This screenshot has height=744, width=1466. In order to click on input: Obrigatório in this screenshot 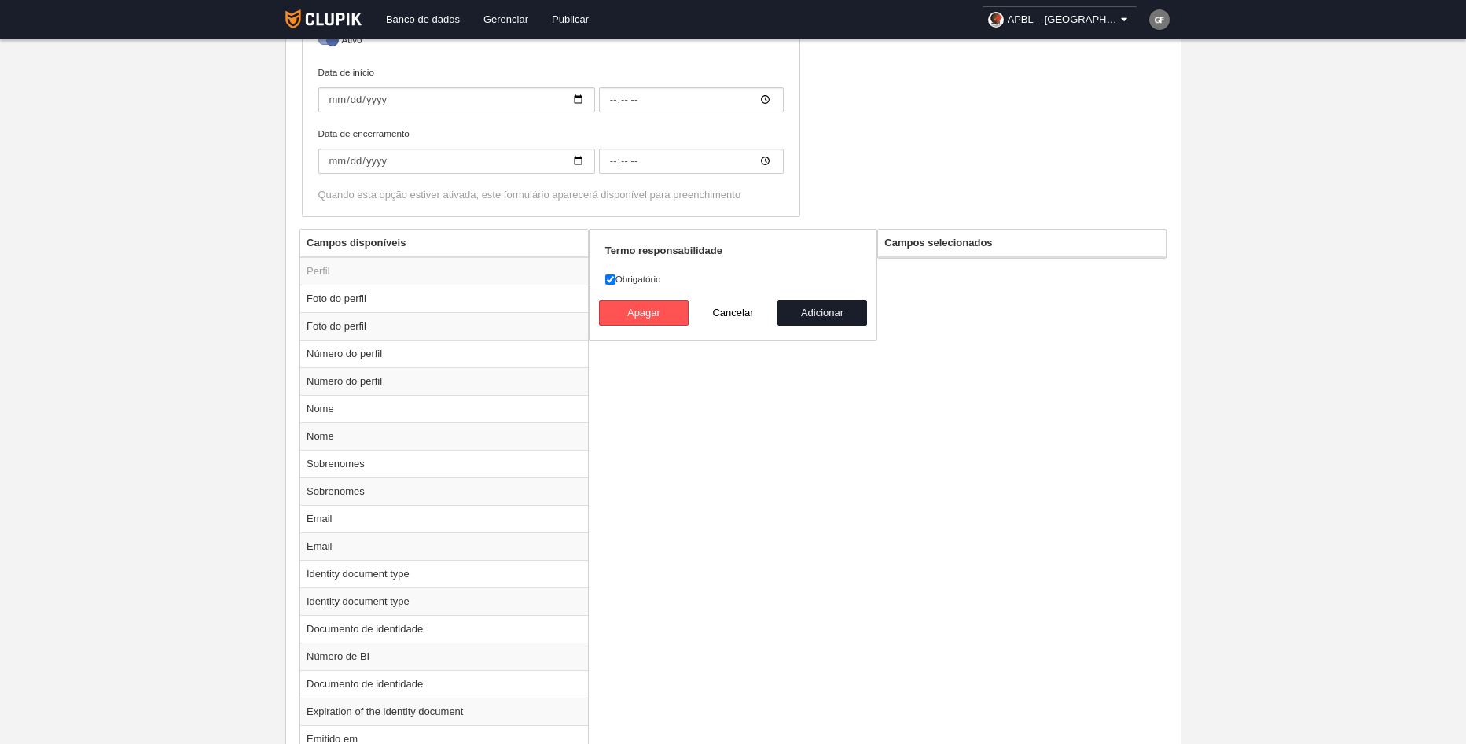, I will do `click(610, 279)`.